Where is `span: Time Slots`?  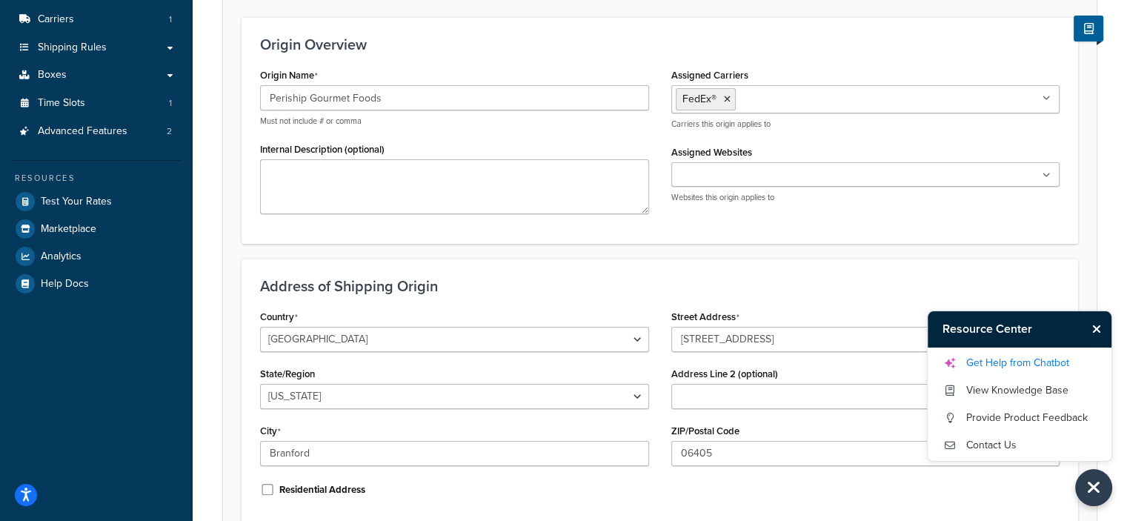 span: Time Slots is located at coordinates (61, 103).